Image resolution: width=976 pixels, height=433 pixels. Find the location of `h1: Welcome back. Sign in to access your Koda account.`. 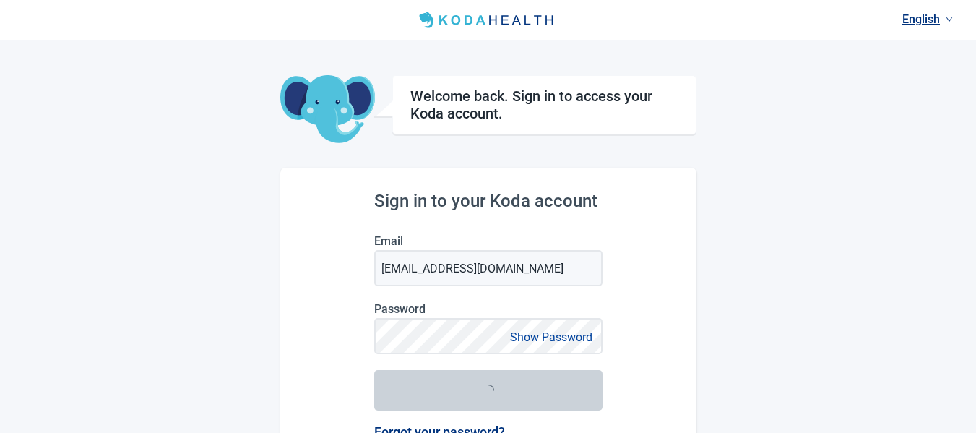

h1: Welcome back. Sign in to access your Koda account. is located at coordinates (544, 105).